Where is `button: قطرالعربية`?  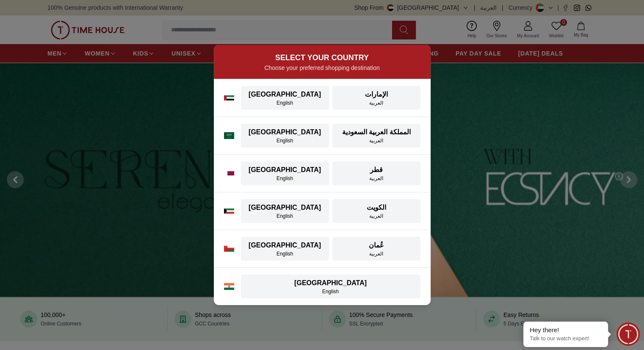
button: قطرالعربية is located at coordinates (377, 173).